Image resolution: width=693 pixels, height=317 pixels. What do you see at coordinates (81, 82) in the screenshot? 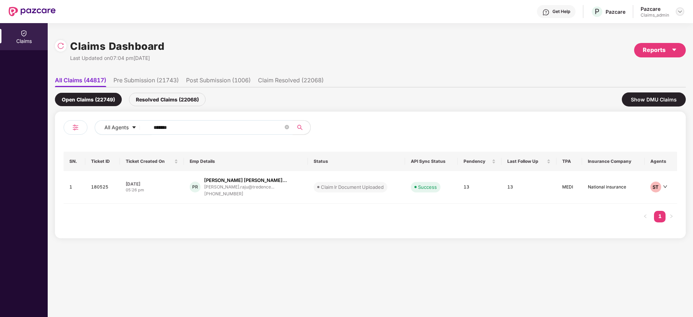
I see `li: All Claims (44817)` at bounding box center [81, 82].